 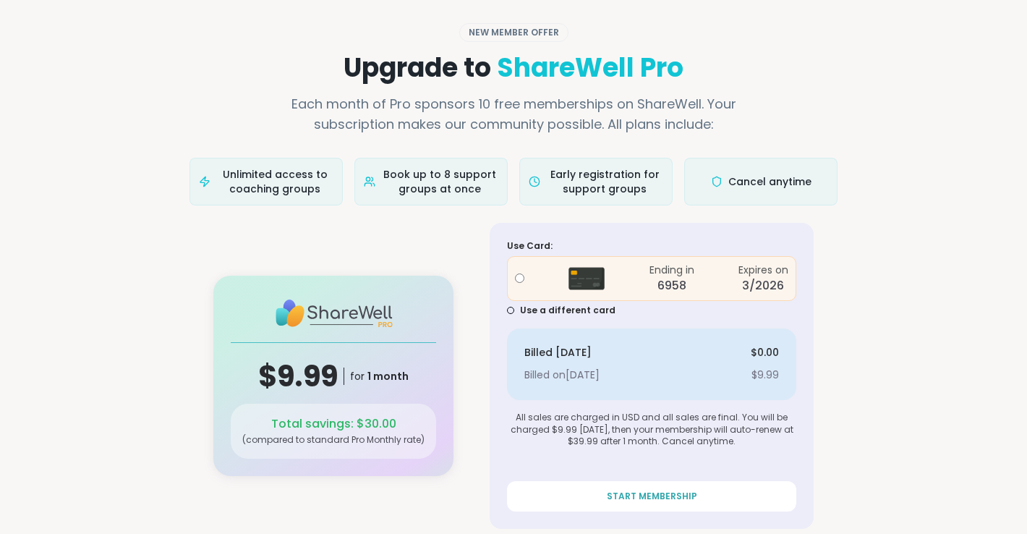 I want to click on h1: Upgrade to, so click(x=513, y=68).